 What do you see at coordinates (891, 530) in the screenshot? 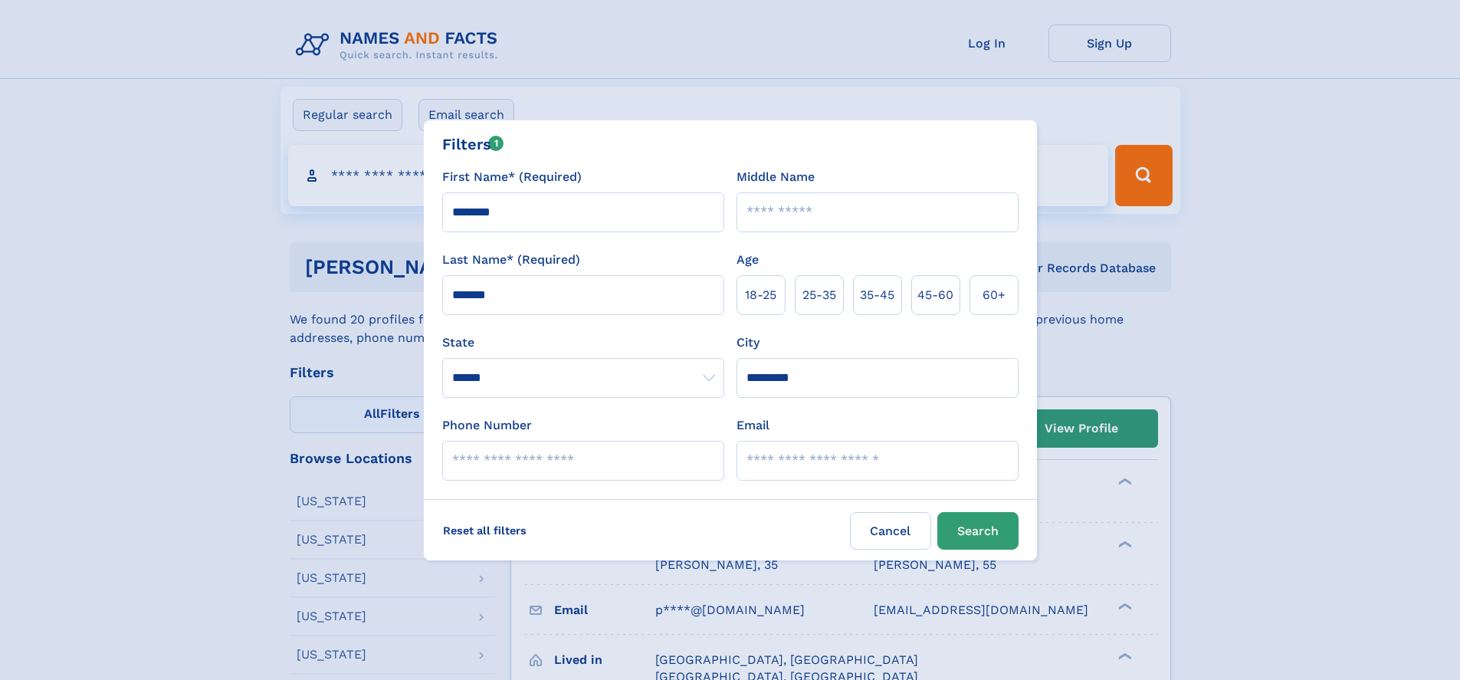
I see `label: Cancel` at bounding box center [891, 530].